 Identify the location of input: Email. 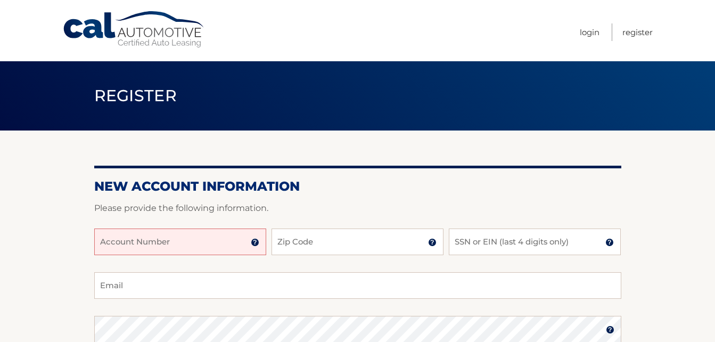
(358, 285).